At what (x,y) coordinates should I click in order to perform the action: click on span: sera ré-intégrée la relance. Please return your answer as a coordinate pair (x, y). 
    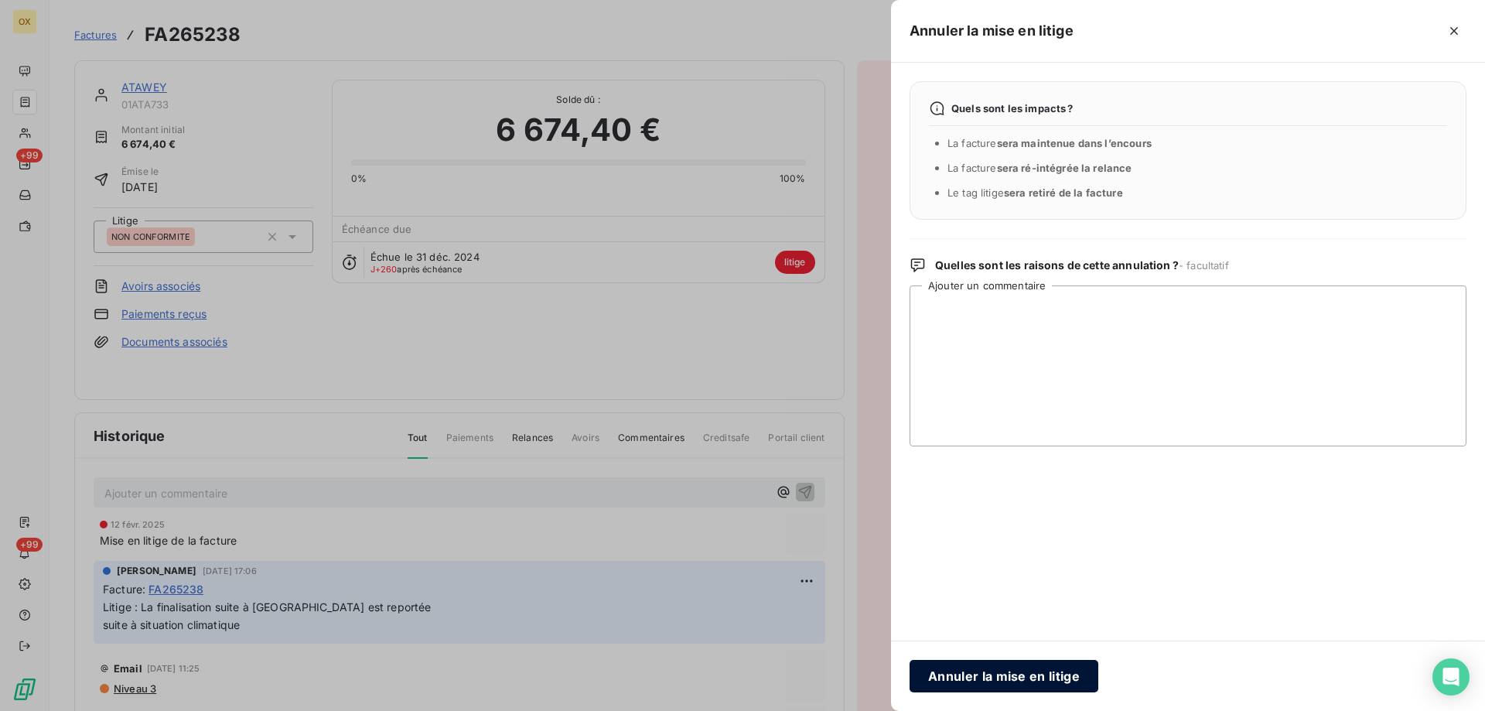
    Looking at the image, I should click on (1065, 168).